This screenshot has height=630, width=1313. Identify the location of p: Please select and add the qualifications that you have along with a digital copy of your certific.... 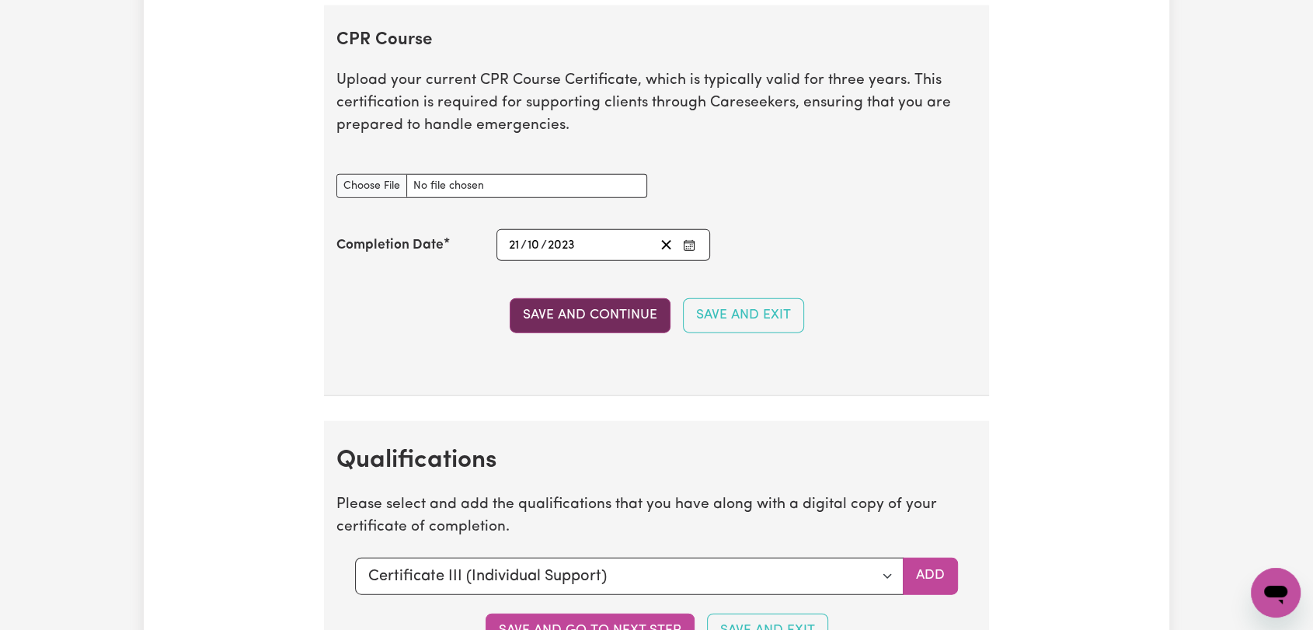
(657, 517).